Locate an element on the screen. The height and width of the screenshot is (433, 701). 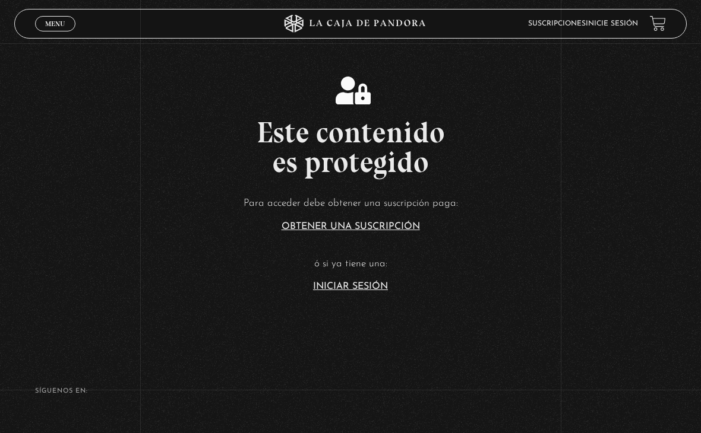
a: Suscripciones is located at coordinates (556, 24).